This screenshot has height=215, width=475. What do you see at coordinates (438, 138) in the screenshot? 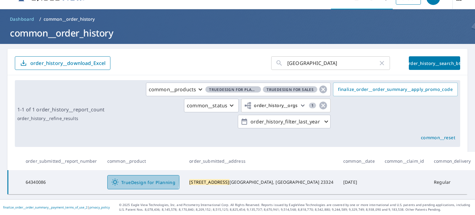
I see `span: common__reset` at bounding box center [438, 138].